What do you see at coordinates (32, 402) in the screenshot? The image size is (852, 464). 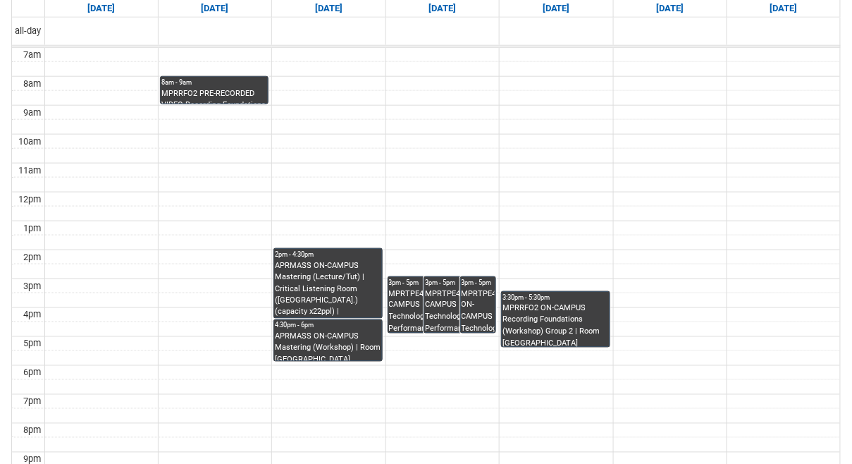 I see `div: 7pm` at bounding box center [32, 402].